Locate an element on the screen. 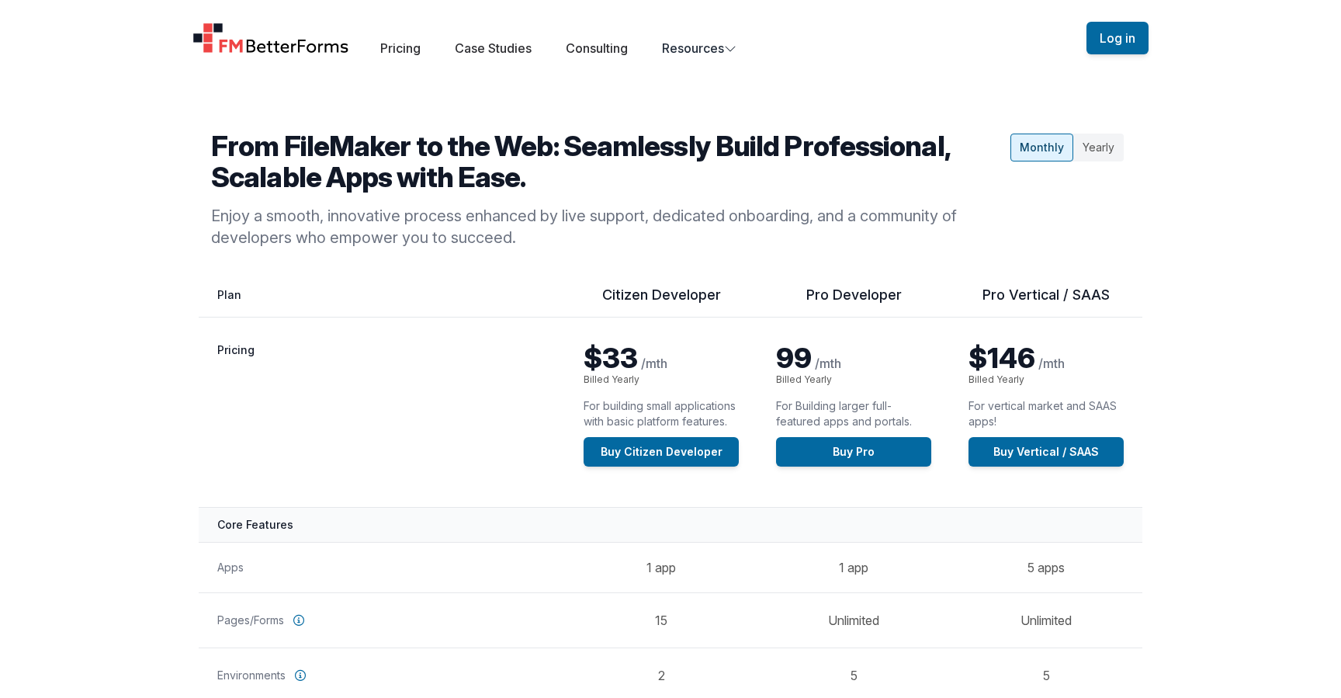 This screenshot has width=1341, height=698. div: Monthly is located at coordinates (1042, 147).